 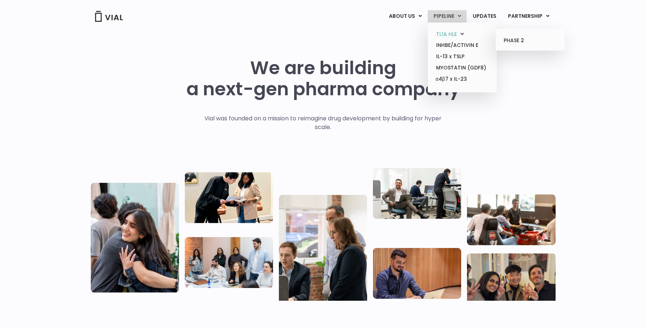 I want to click on img: Group of three people standing around a computer looking at the screen, so click(x=323, y=250).